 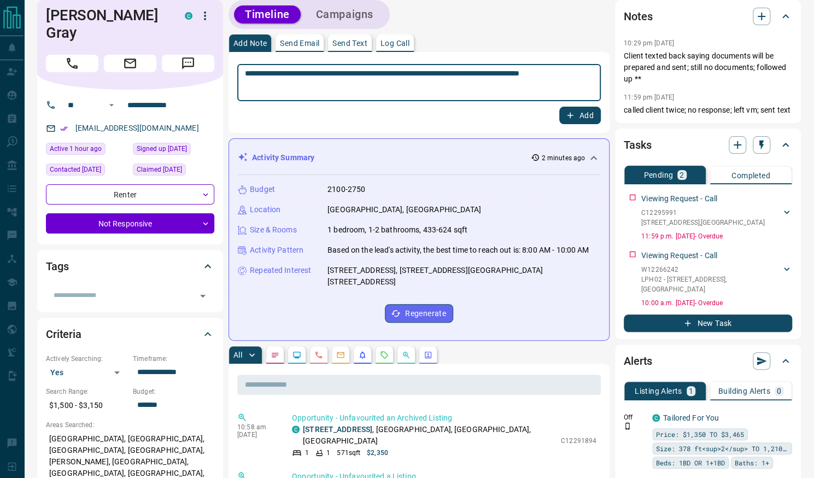 What do you see at coordinates (711, 270) in the screenshot?
I see `p: W12266242` at bounding box center [711, 270].